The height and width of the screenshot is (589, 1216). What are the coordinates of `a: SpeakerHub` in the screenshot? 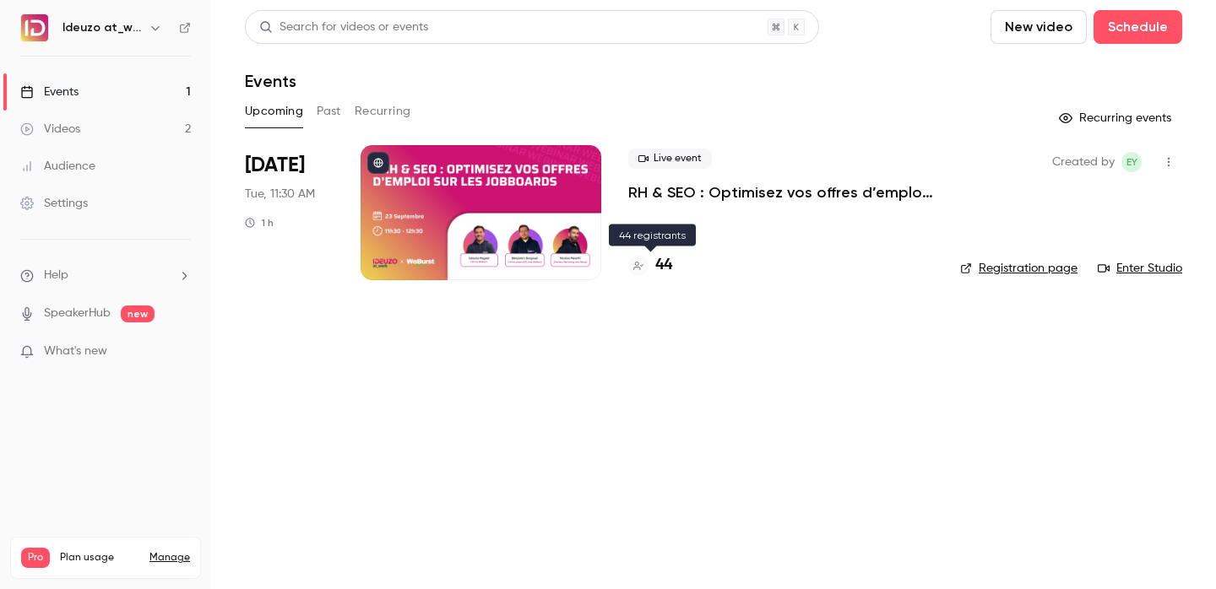 It's located at (77, 313).